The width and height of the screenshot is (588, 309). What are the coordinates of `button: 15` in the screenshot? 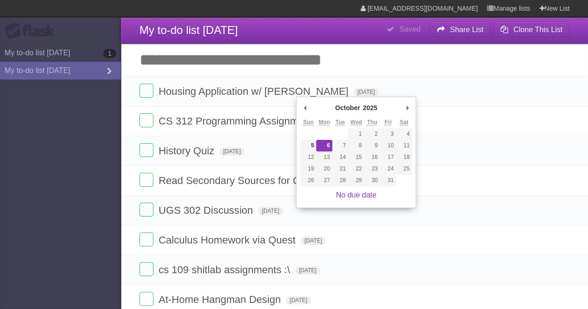 It's located at (356, 157).